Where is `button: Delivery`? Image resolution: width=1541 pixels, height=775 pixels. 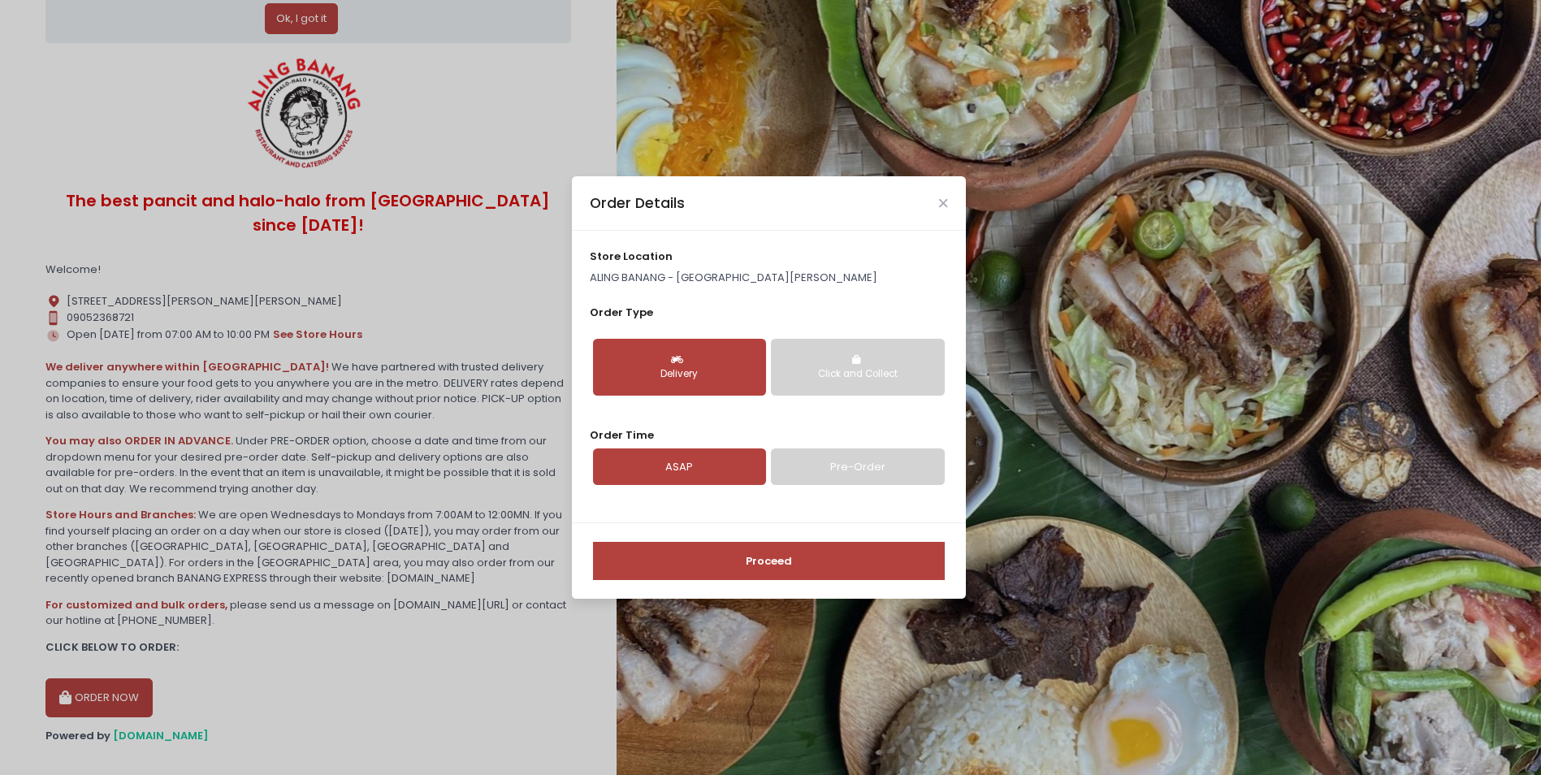
button: Delivery is located at coordinates (679, 367).